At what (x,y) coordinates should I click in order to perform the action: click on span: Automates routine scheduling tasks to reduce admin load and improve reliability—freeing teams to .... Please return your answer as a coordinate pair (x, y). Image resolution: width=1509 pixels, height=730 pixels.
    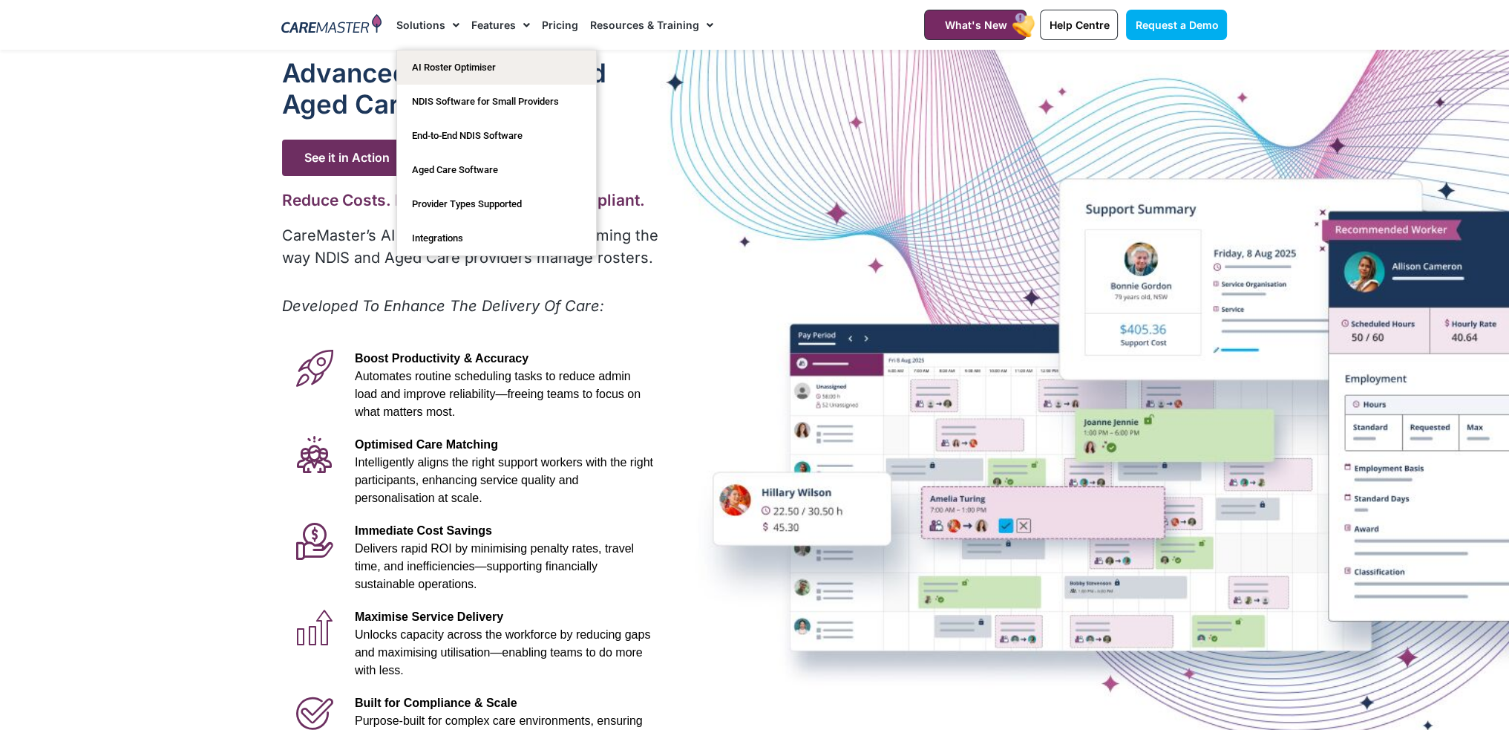
    Looking at the image, I should click on (497, 393).